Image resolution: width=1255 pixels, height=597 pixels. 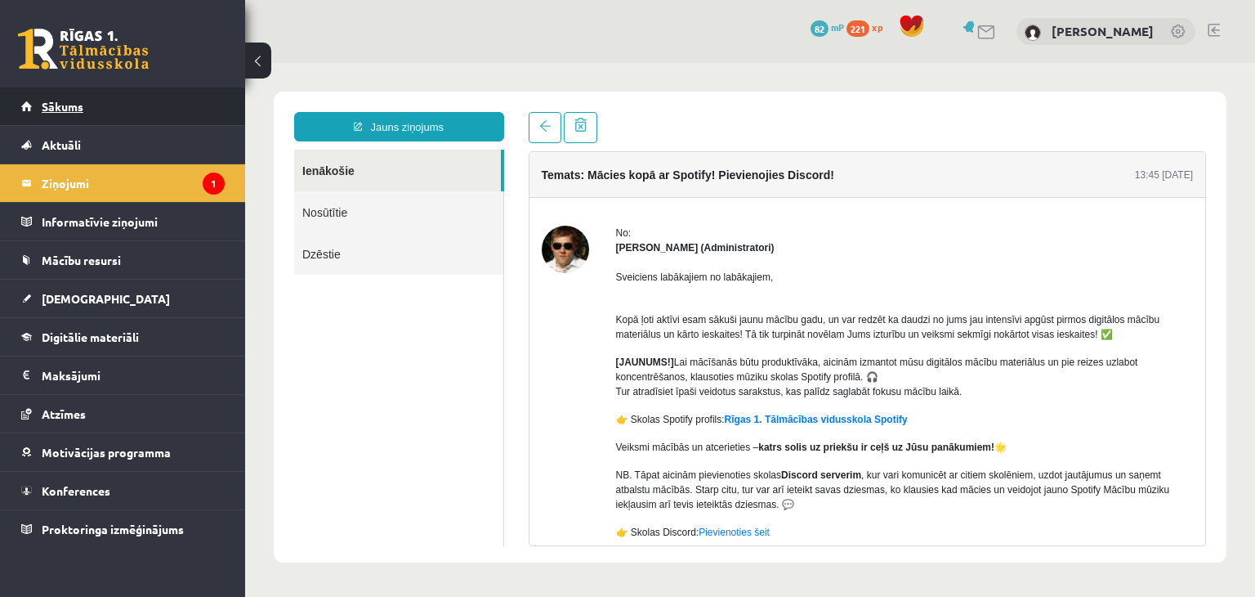 What do you see at coordinates (443, 112) in the screenshot?
I see `h4: Temats: Mācies kopā ar Spotify! Pievienojies Discord!` at bounding box center [443, 112].